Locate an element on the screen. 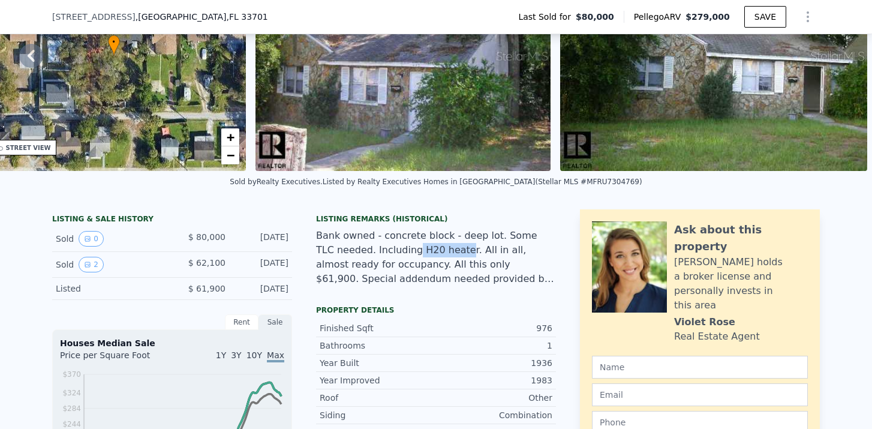 This screenshot has height=429, width=872. div: Houses Median Sale is located at coordinates (172, 343).